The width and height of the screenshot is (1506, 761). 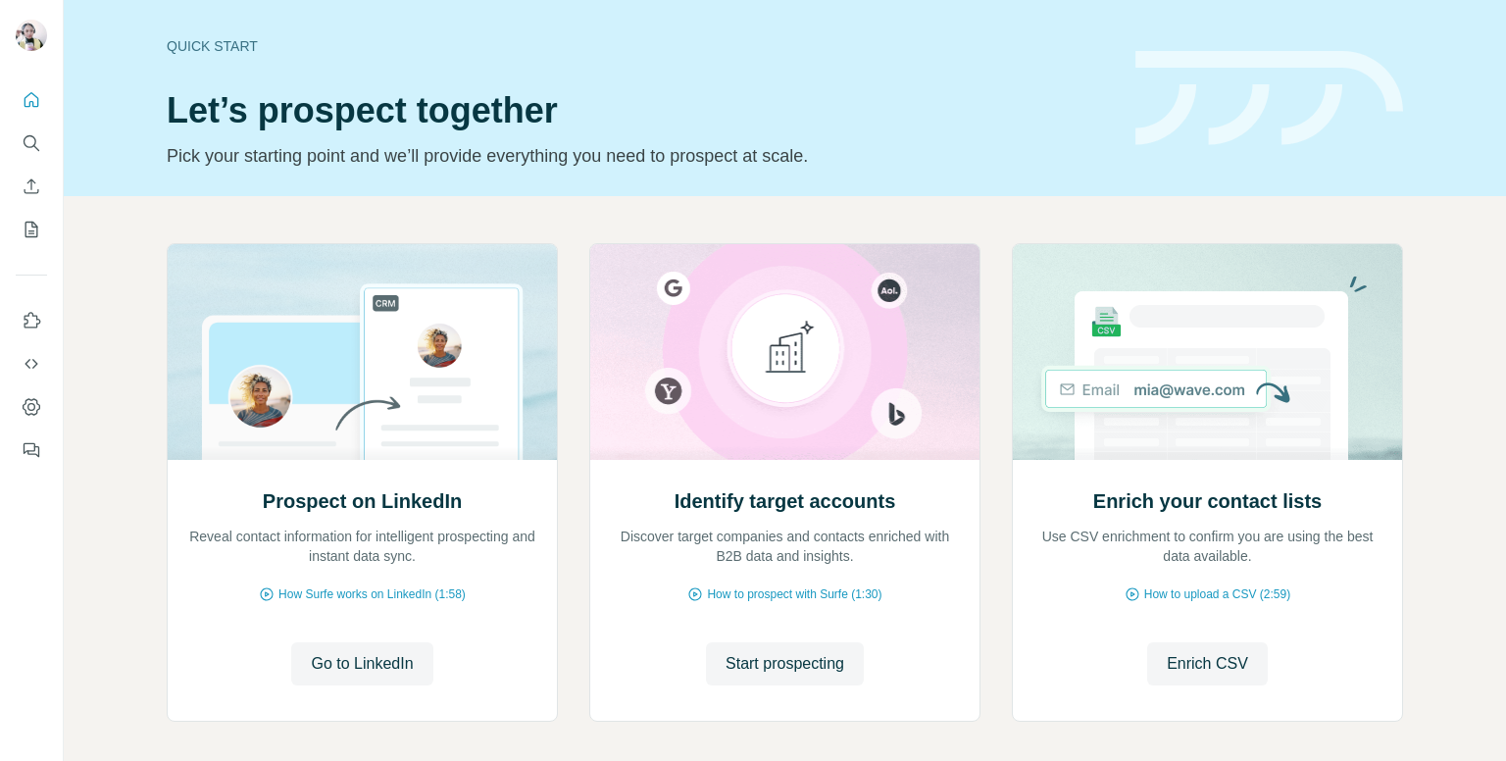 I want to click on img: Prospect on LinkedIn, so click(x=362, y=352).